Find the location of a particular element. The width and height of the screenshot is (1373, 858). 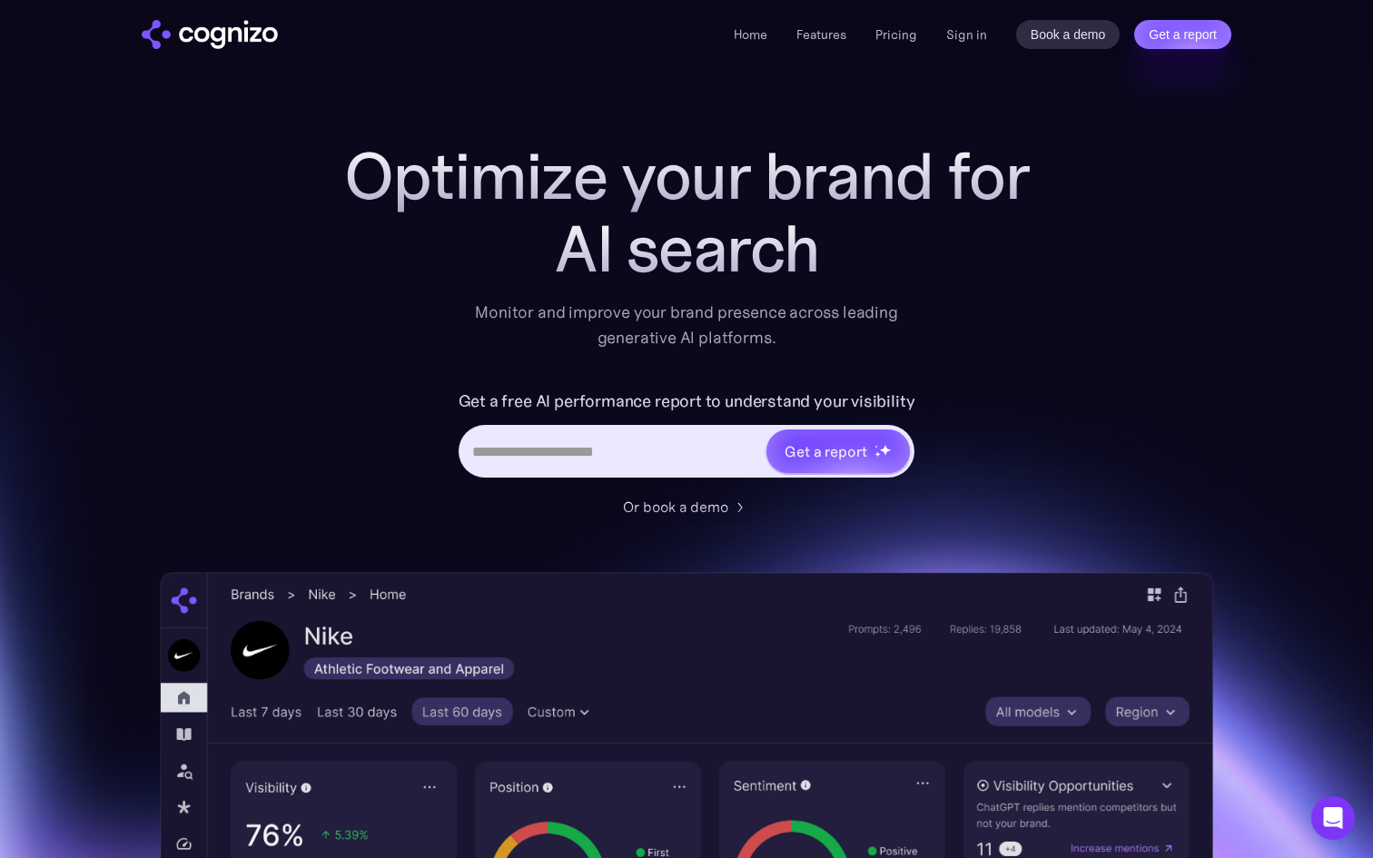

a: Home is located at coordinates (750, 34).